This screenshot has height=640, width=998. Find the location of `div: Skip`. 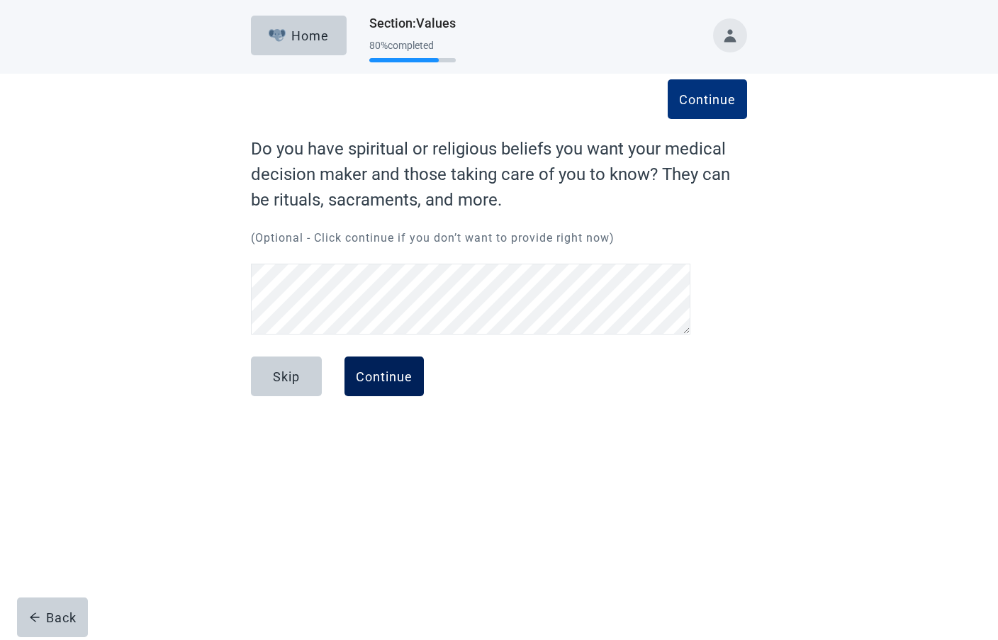

div: Skip is located at coordinates (286, 376).